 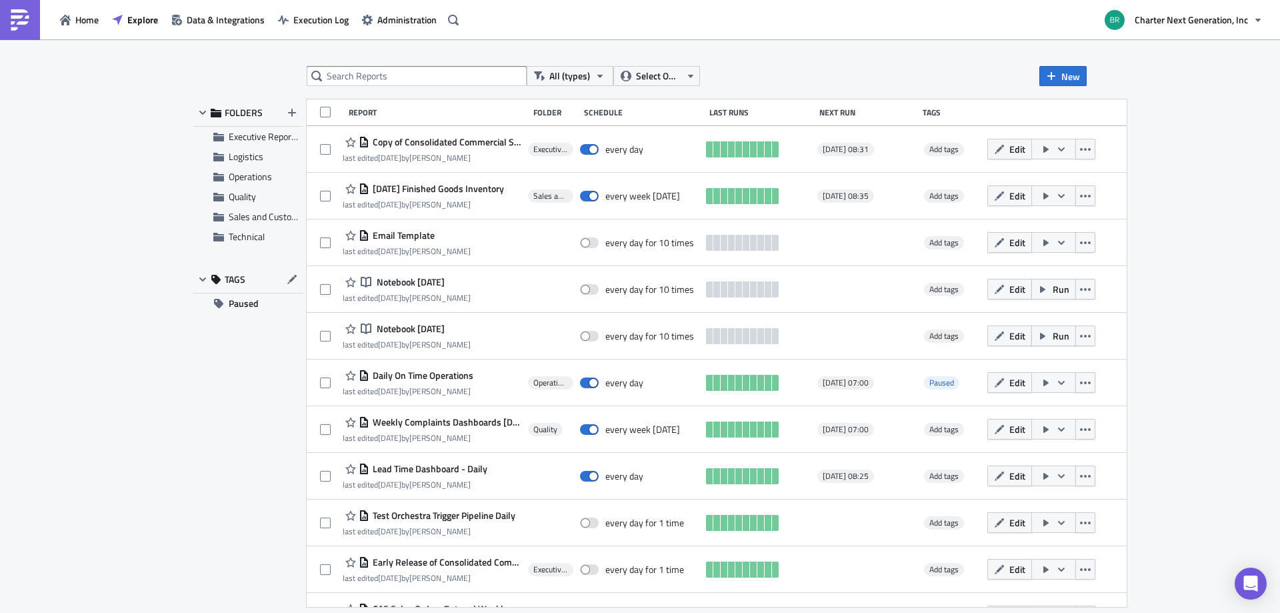 What do you see at coordinates (445, 142) in the screenshot?
I see `span: Copy of Consolidated Commercial Summary - Daily` at bounding box center [445, 142].